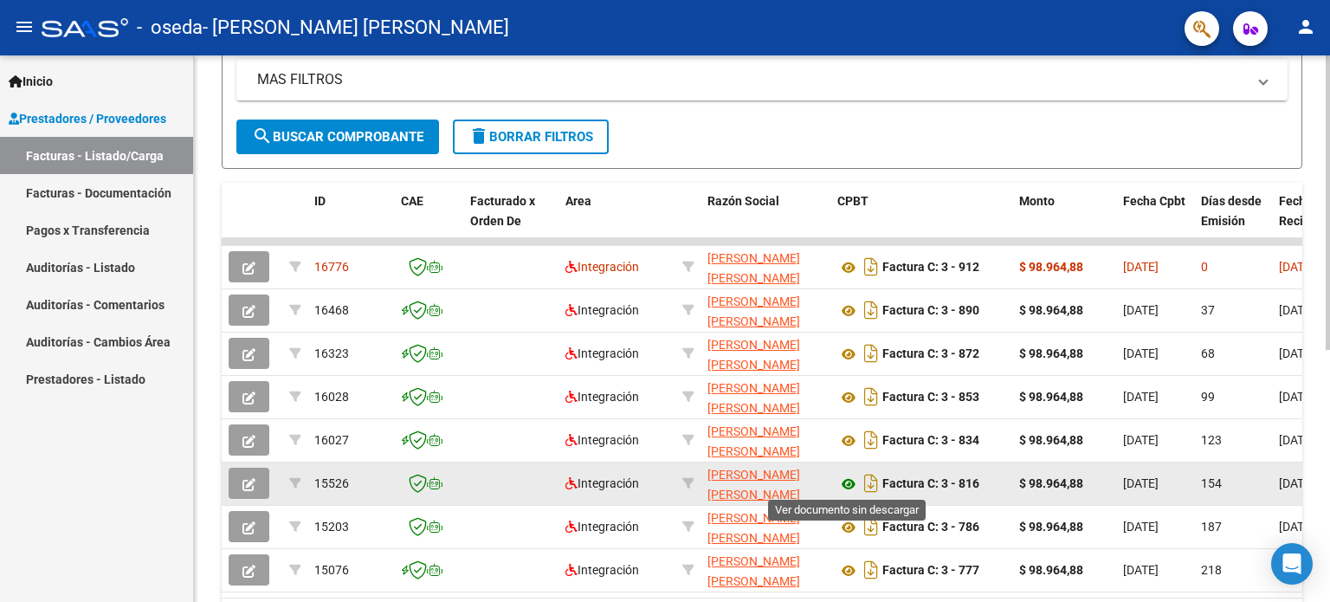  I want to click on span: Razón Social, so click(743, 201).